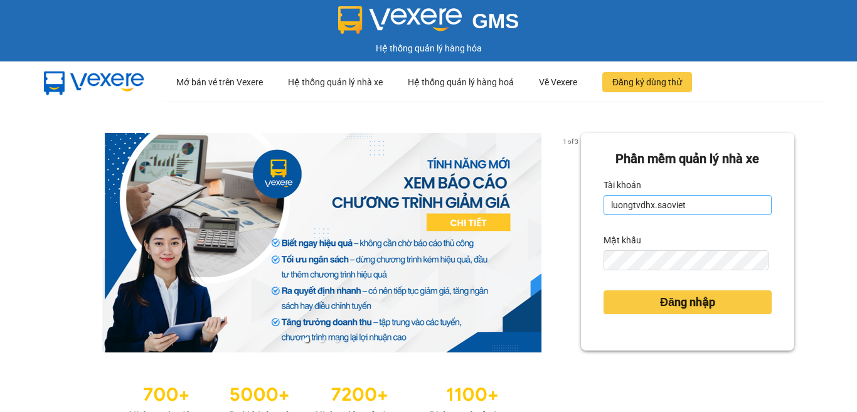  What do you see at coordinates (572, 243) in the screenshot?
I see `button: next slide / item` at bounding box center [572, 243].